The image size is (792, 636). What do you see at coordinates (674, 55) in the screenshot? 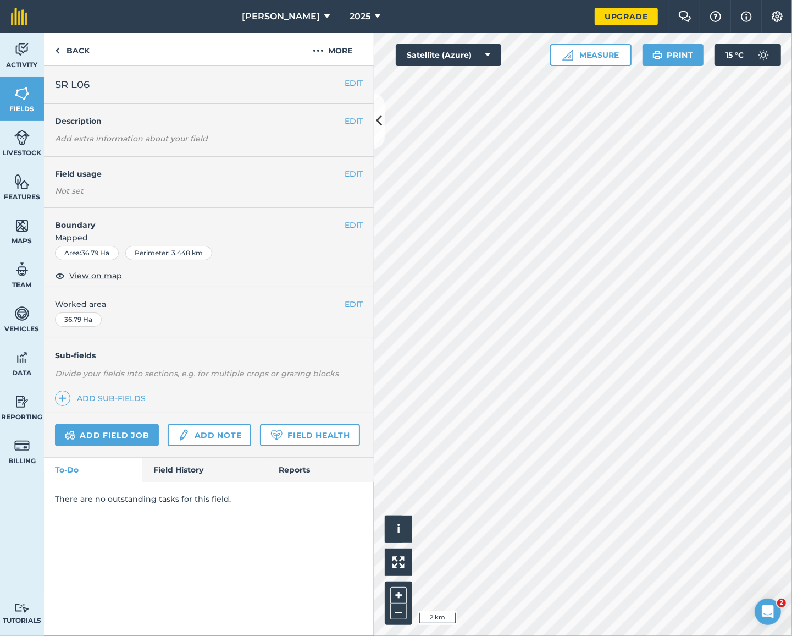
I see `button: Print` at bounding box center [674, 55].